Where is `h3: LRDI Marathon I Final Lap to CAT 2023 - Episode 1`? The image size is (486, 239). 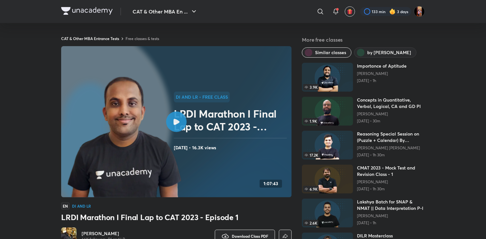
h3: LRDI Marathon I Final Lap to CAT 2023 - Episode 1 is located at coordinates (176, 217).